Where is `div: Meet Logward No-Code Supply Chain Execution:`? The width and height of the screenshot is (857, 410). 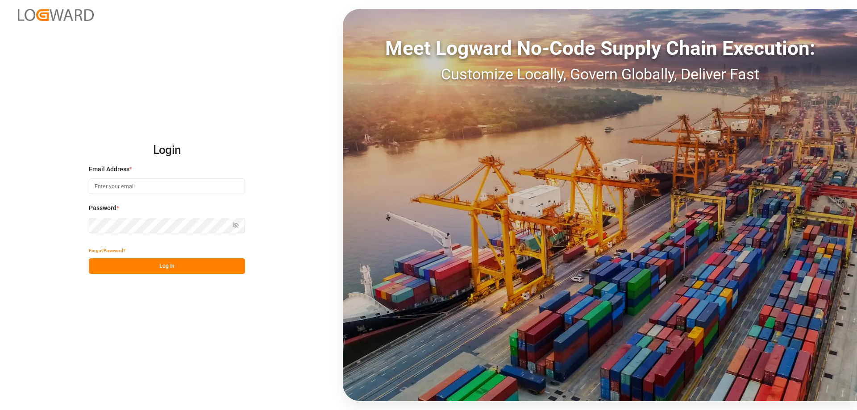 div: Meet Logward No-Code Supply Chain Execution: is located at coordinates (600, 48).